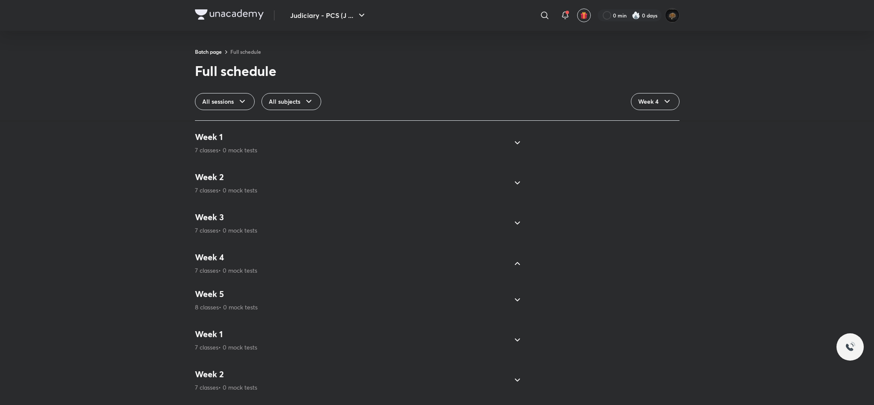 This screenshot has height=405, width=874. Describe the element at coordinates (226, 217) in the screenshot. I see `h4: Week 3` at that location.